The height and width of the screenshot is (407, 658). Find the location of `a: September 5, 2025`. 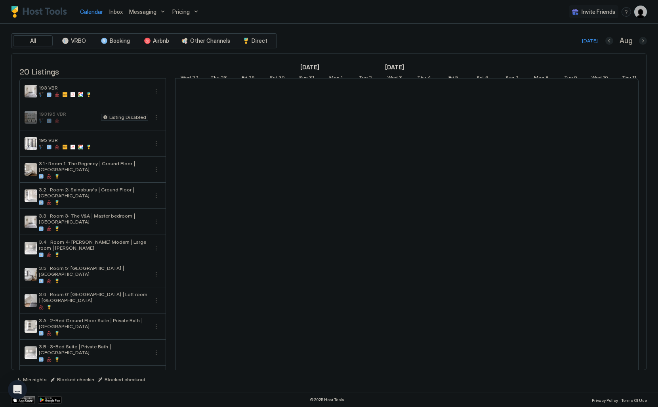

a: September 5, 2025 is located at coordinates (454, 78).